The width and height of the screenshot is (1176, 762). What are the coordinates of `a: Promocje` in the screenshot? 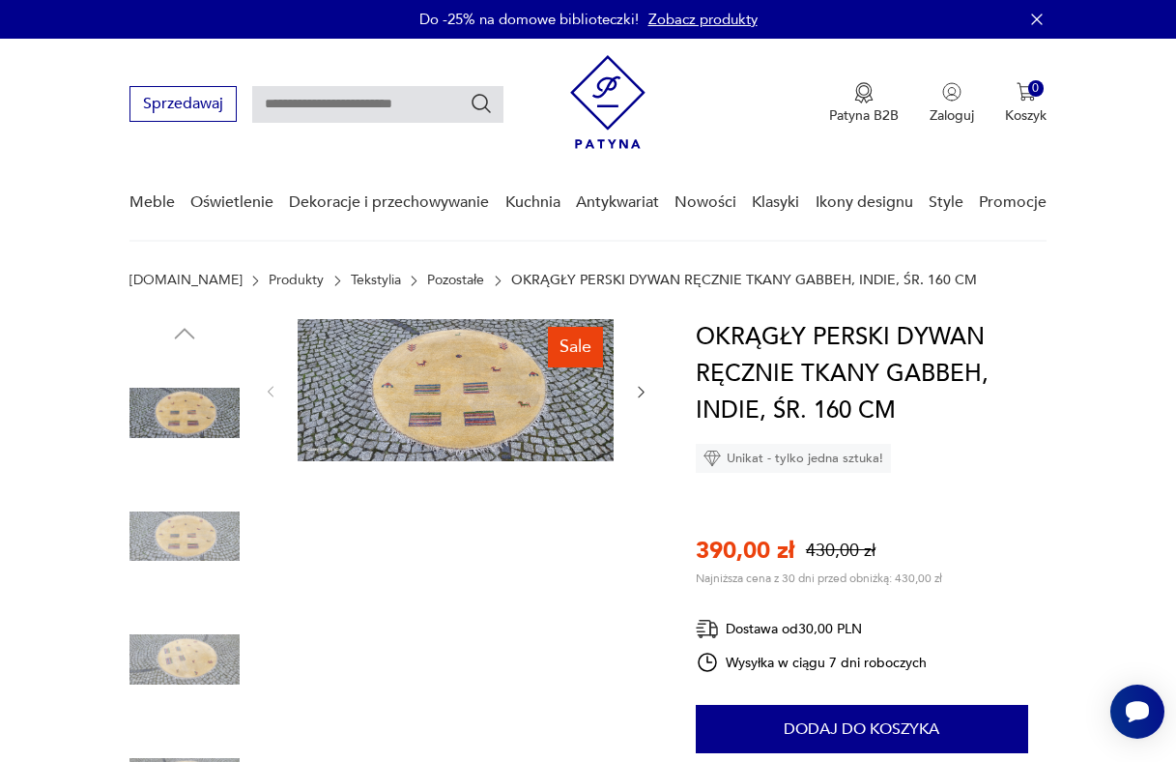 It's located at (1013, 202).